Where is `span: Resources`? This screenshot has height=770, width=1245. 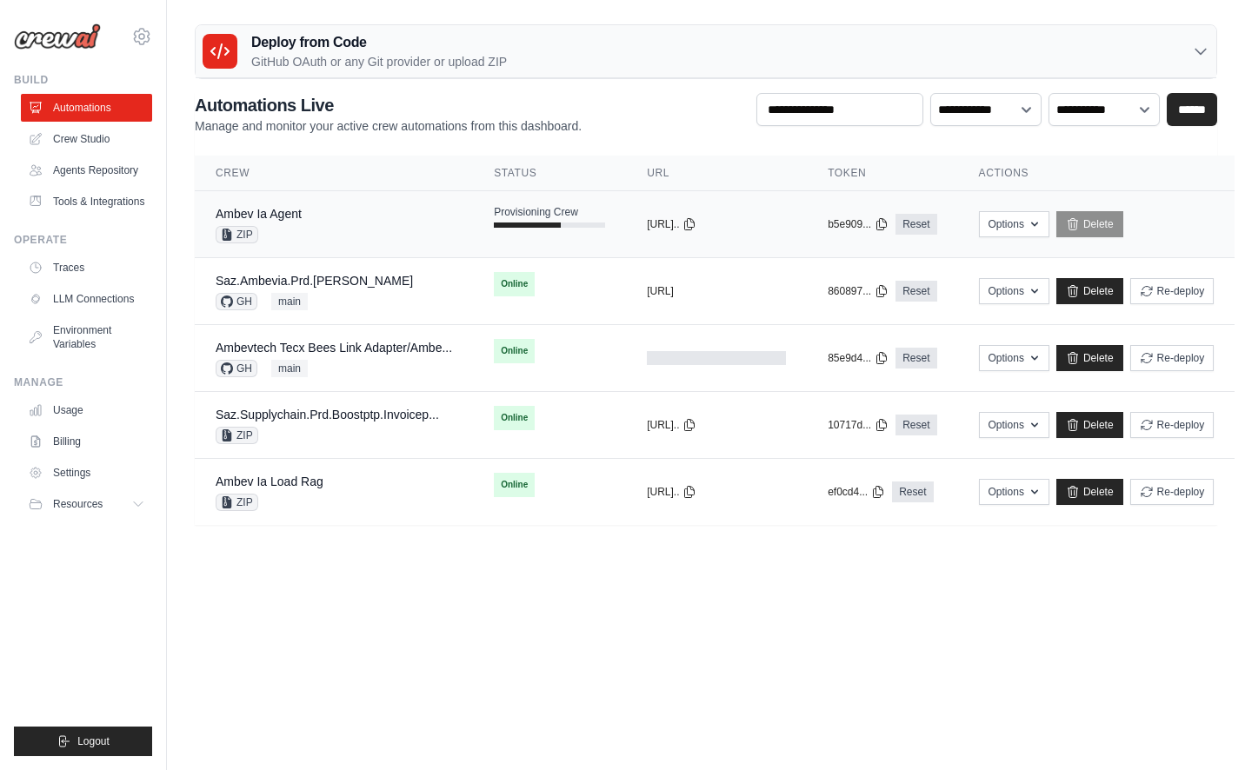 span: Resources is located at coordinates (77, 504).